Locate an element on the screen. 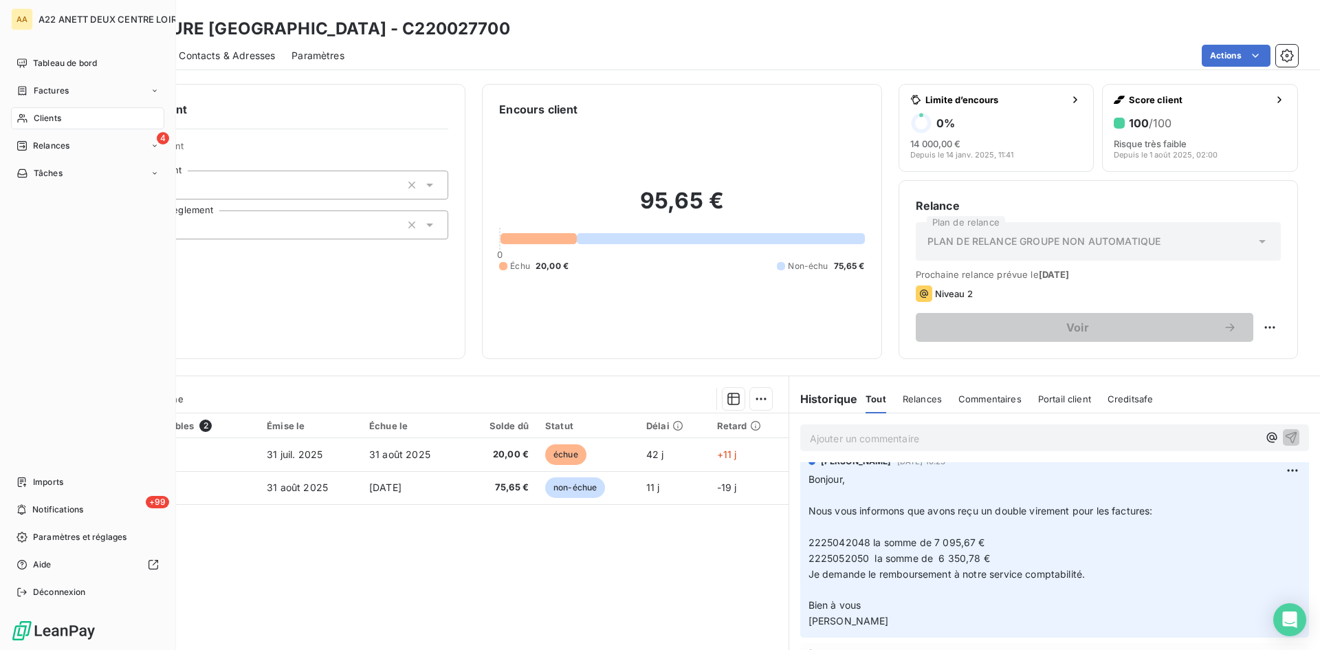  h6: Informations client is located at coordinates (265, 109).